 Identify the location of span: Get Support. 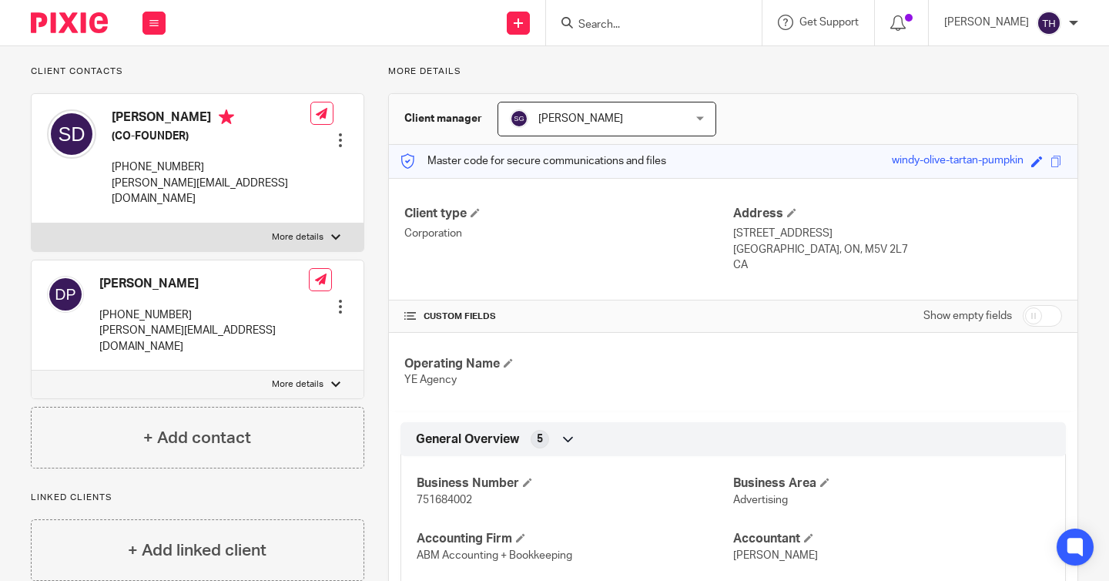
(829, 22).